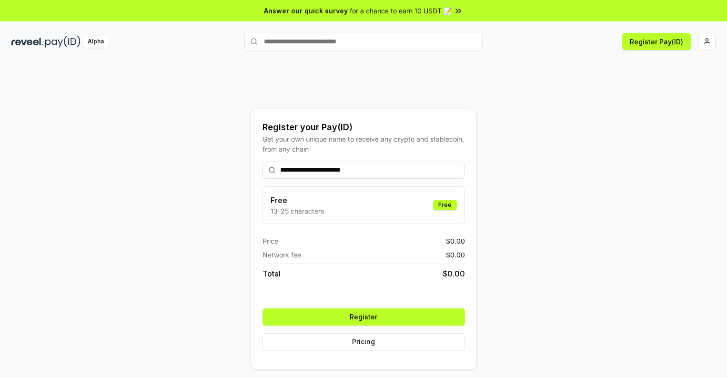  What do you see at coordinates (297, 200) in the screenshot?
I see `h3: Free` at bounding box center [297, 200].